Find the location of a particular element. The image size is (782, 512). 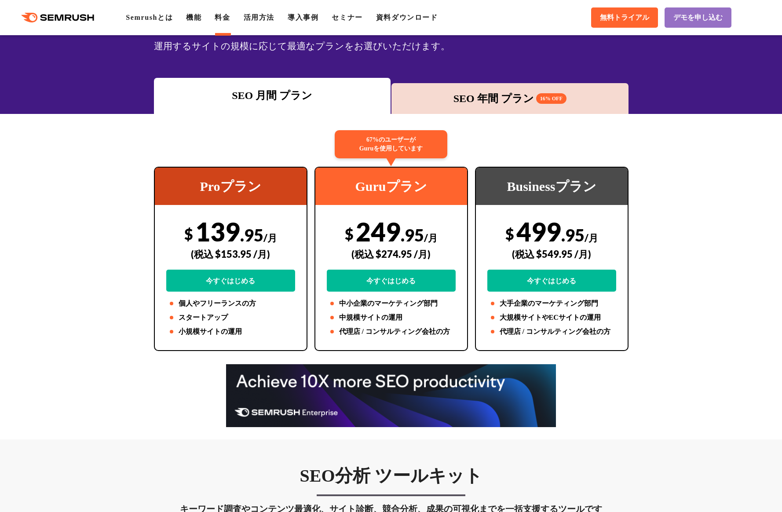

a: 導入事例 is located at coordinates (303, 17).